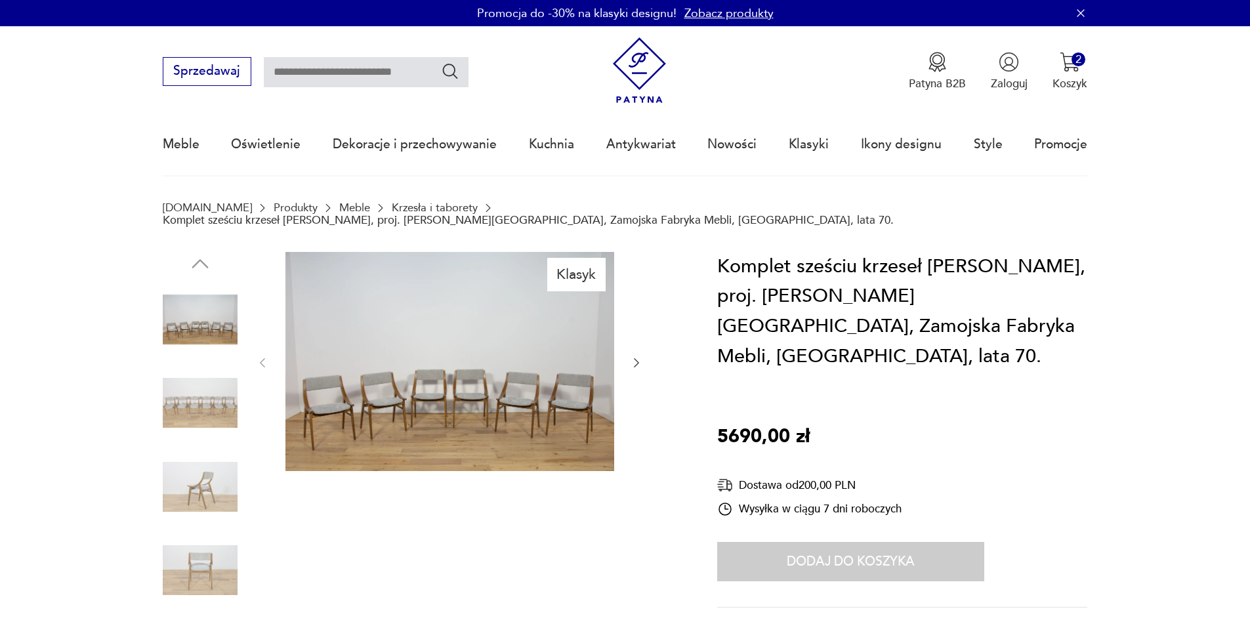 This screenshot has height=620, width=1250. Describe the element at coordinates (1009, 71) in the screenshot. I see `button: Zaloguj` at that location.